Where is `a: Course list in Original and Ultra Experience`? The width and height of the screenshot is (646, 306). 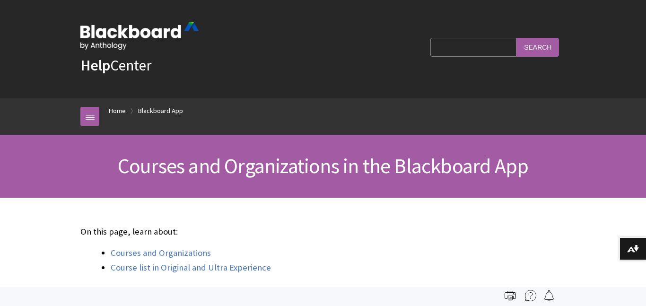 a: Course list in Original and Ultra Experience is located at coordinates (191, 268).